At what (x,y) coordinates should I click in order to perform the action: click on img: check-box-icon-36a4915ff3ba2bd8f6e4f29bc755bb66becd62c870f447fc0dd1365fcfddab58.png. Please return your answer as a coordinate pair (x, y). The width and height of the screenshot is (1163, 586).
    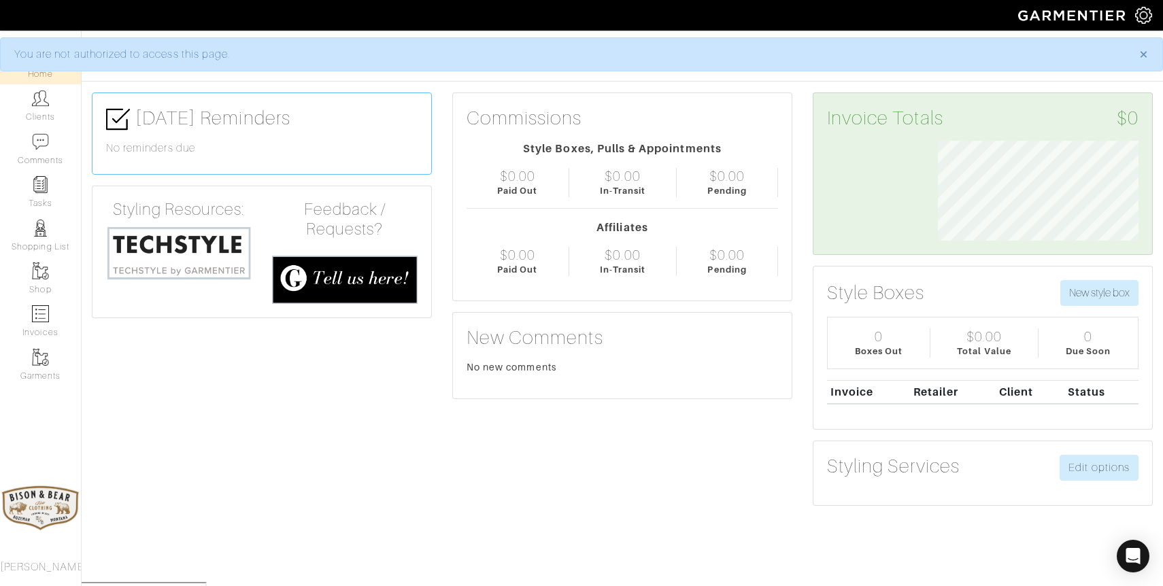
    Looking at the image, I should click on (118, 119).